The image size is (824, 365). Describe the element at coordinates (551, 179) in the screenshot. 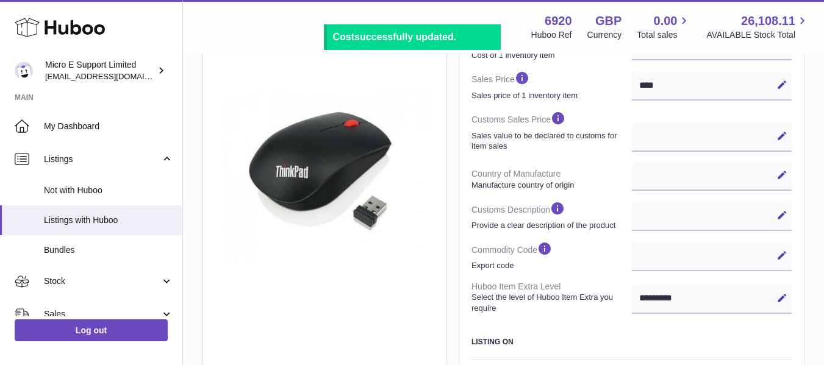

I see `dt: Country of Manufacture` at that location.